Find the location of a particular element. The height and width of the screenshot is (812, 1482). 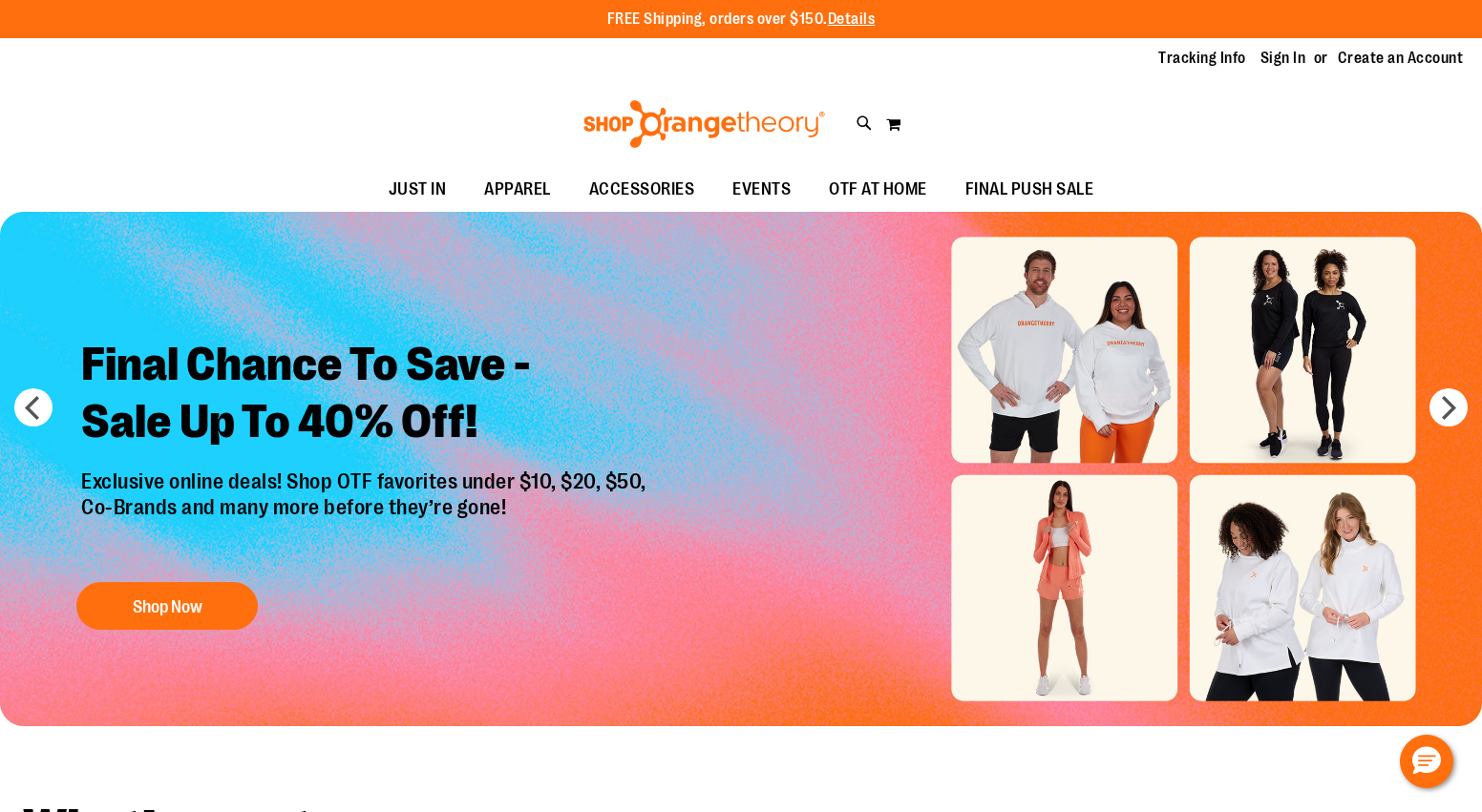

a: FINAL PUSH SALE is located at coordinates (1029, 190).